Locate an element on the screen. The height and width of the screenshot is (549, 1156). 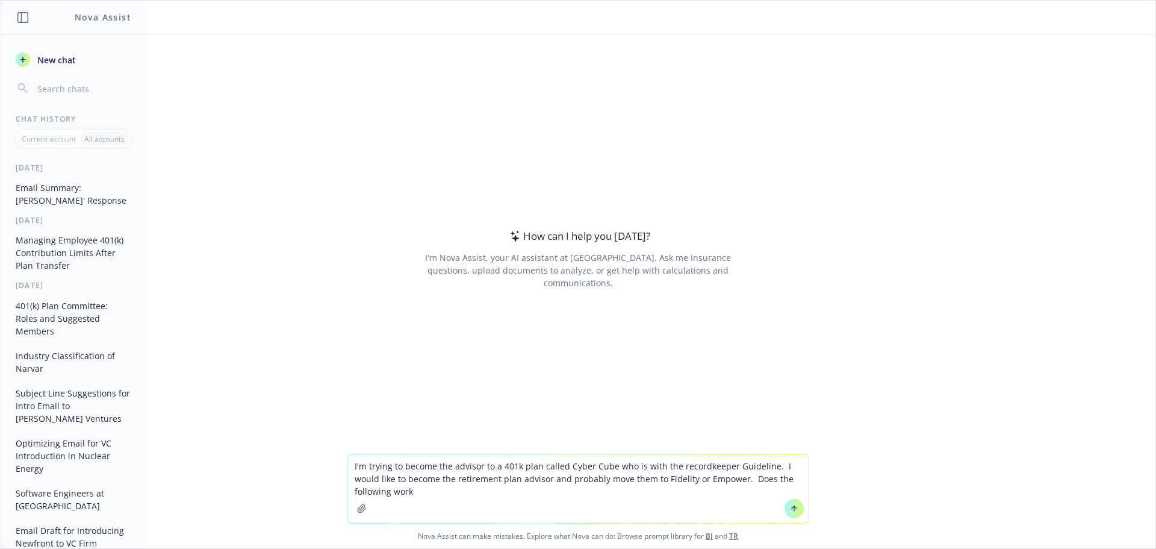
span: New chat is located at coordinates (55, 60).